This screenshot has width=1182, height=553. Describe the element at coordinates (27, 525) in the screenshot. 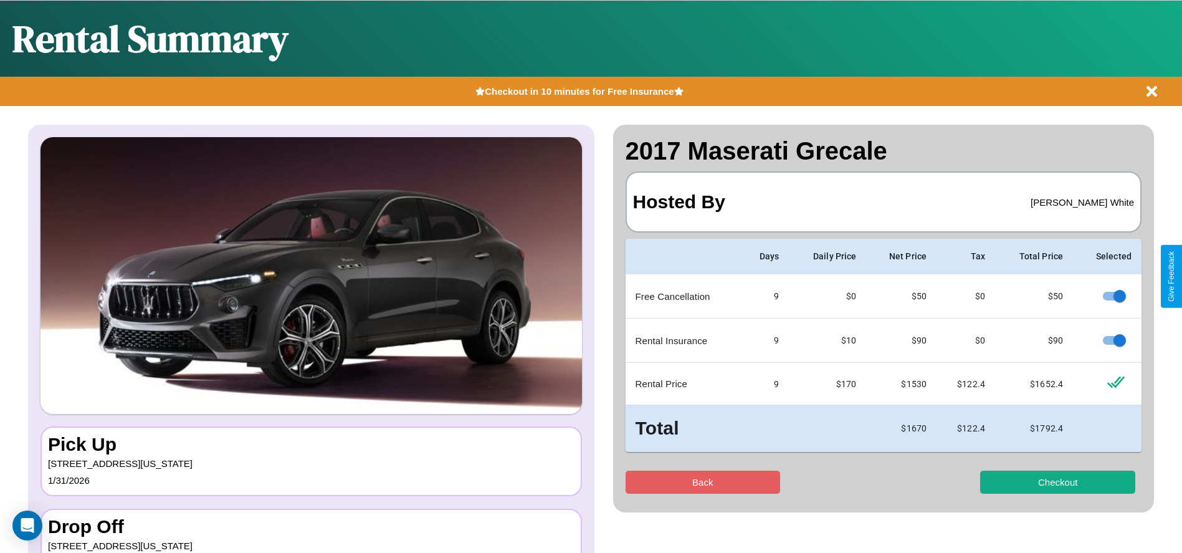

I see `div: Open Intercom Messenger` at that location.